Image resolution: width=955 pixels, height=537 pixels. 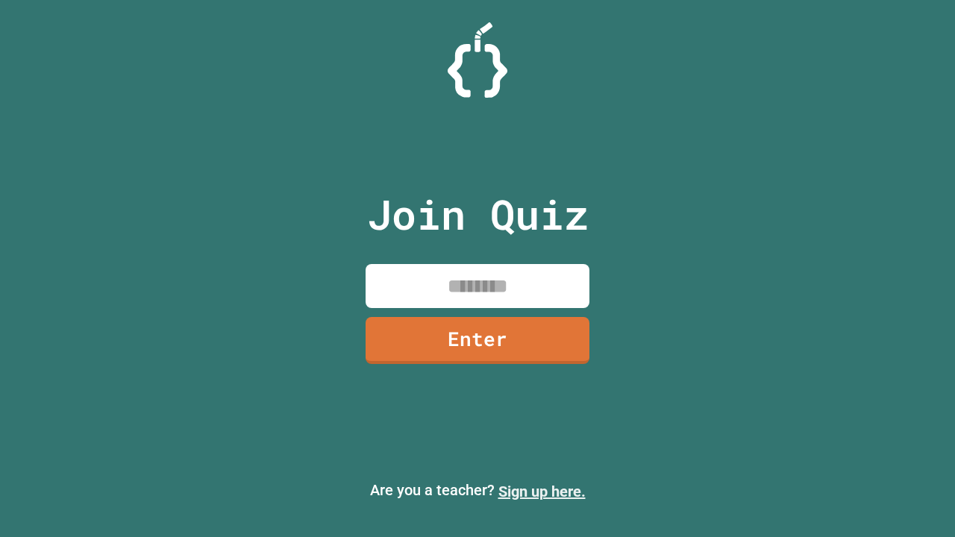 What do you see at coordinates (477, 214) in the screenshot?
I see `p: Join Quiz` at bounding box center [477, 214].